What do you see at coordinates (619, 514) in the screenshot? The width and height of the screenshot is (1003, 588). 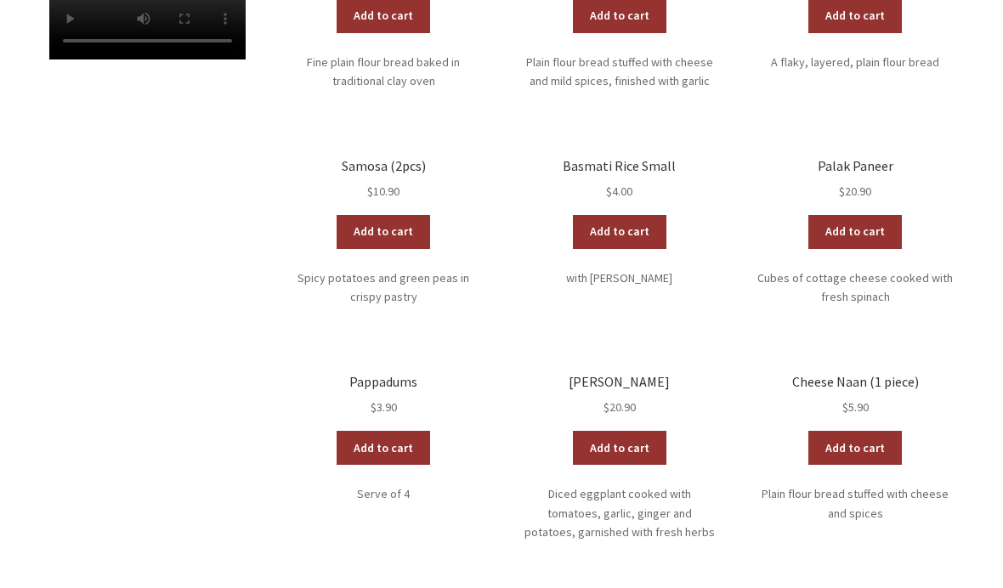 I see `p: Diced eggplant cooked with tomatoes, garlic, ginger and potatoes, garnished with fresh herbs` at bounding box center [619, 514].